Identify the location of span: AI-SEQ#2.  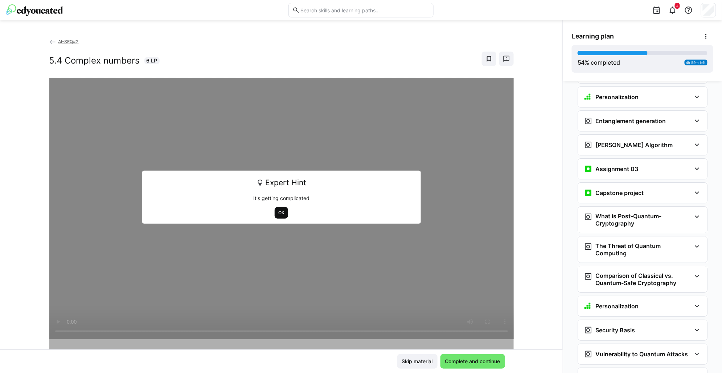
(68, 41).